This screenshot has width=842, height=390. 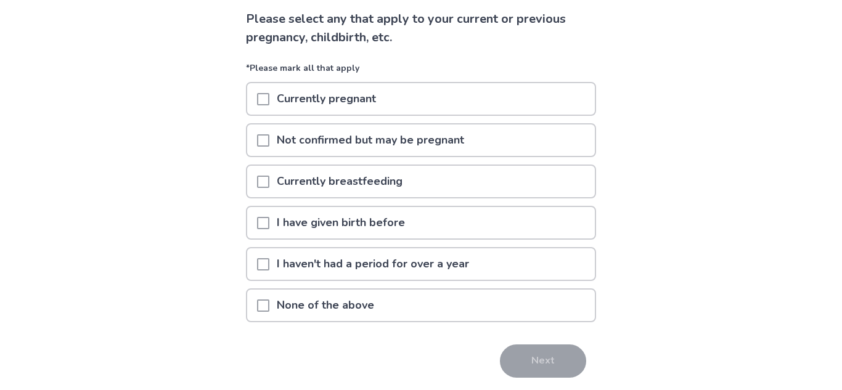 I want to click on p: Please select any that apply to your current or previous pregnancy, childbirth, etc., so click(x=421, y=28).